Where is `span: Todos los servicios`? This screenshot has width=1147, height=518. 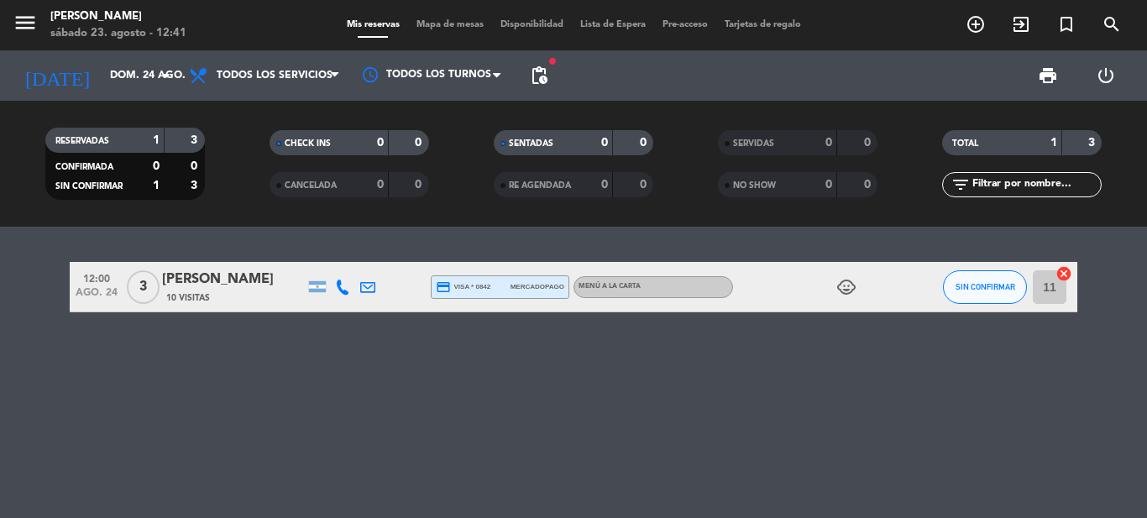
span: Todos los servicios is located at coordinates (275, 76).